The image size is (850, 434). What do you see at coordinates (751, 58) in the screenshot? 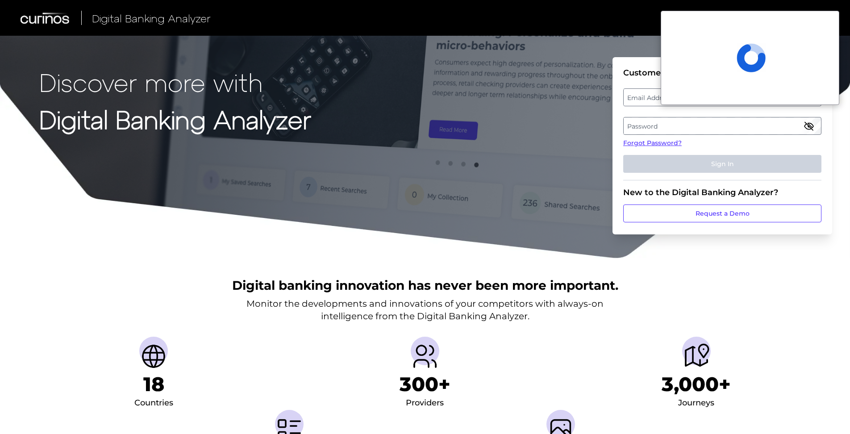
I see `span: Loading` at bounding box center [751, 58].